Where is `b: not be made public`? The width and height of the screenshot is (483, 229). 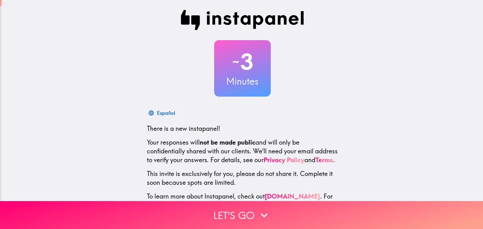
b: not be made public is located at coordinates (227, 142).